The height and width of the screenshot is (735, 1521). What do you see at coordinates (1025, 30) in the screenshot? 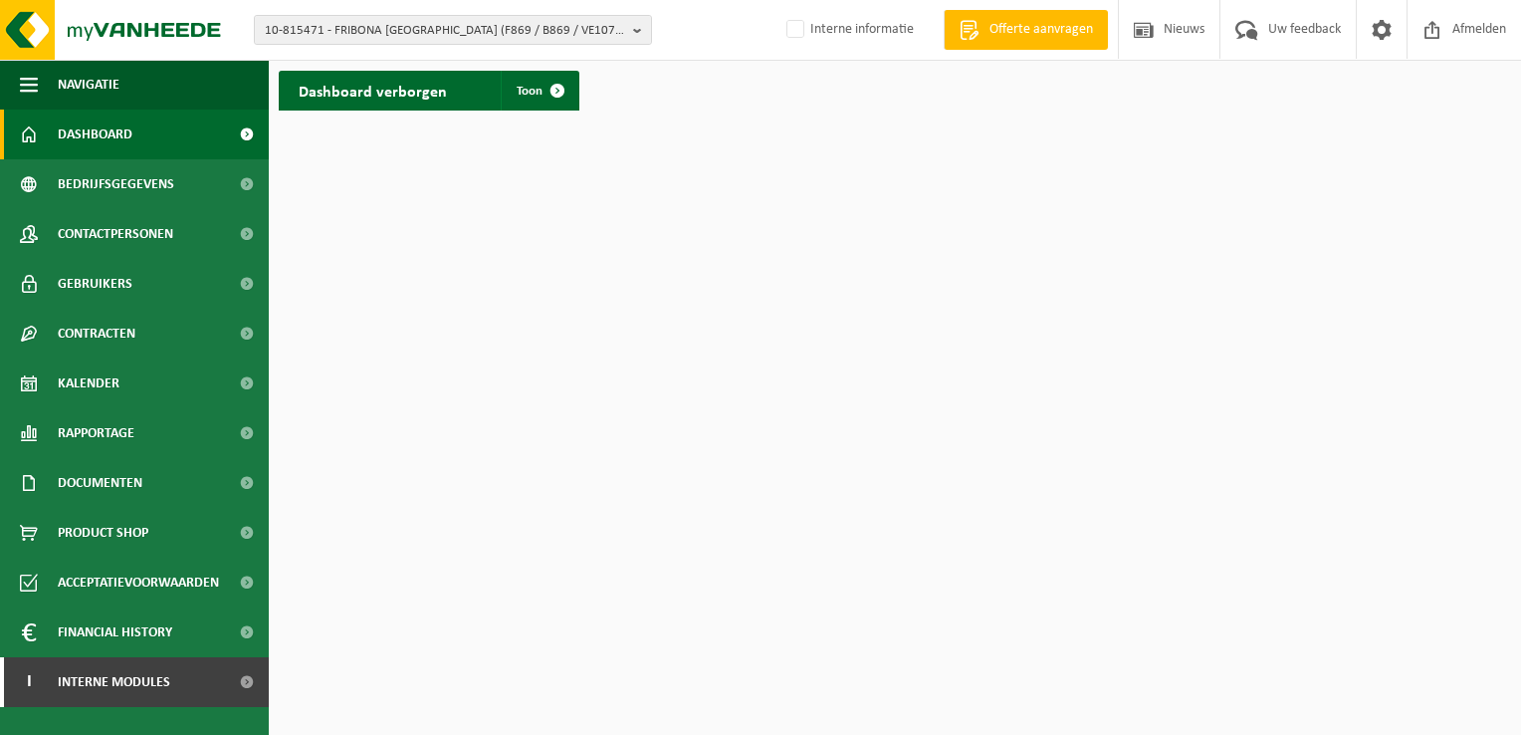
I see `a: Offerte aanvragen` at bounding box center [1025, 30].